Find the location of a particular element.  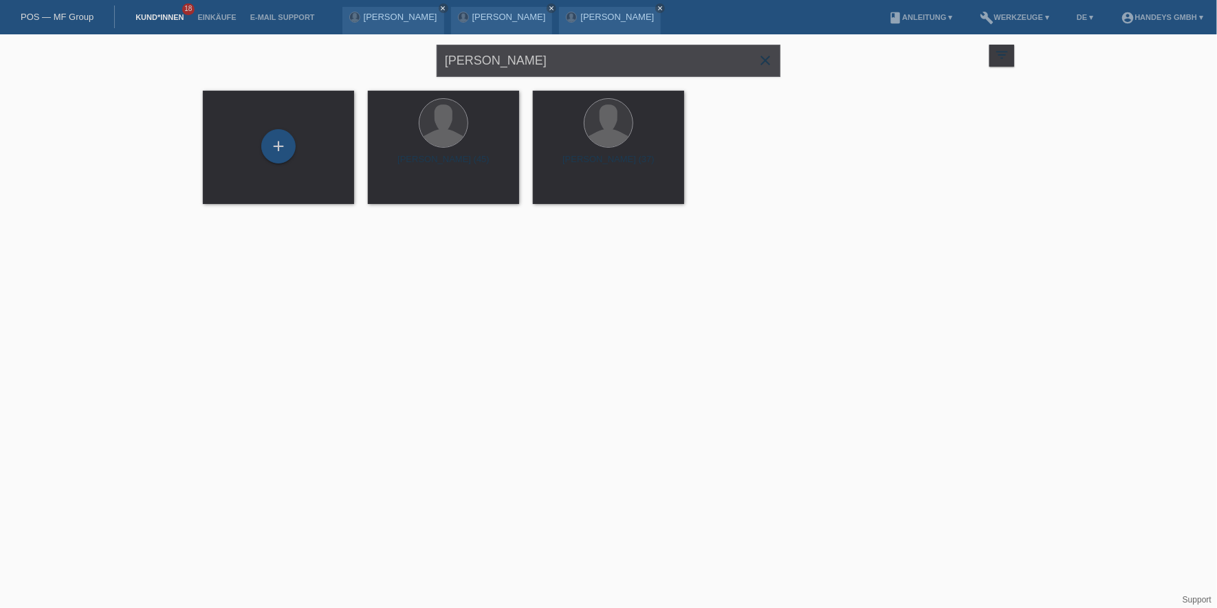

a: DE ▾ is located at coordinates (1085, 17).